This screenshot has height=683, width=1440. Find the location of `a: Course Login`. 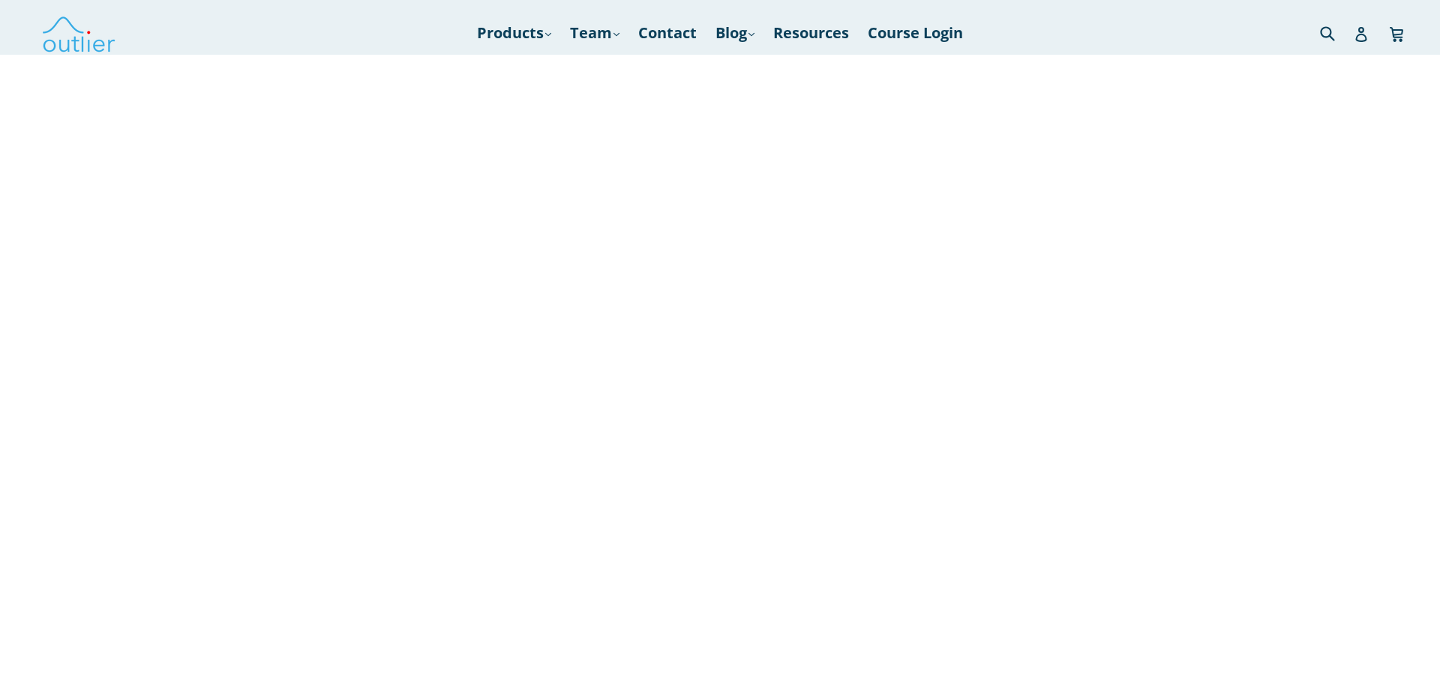

a: Course Login is located at coordinates (915, 33).